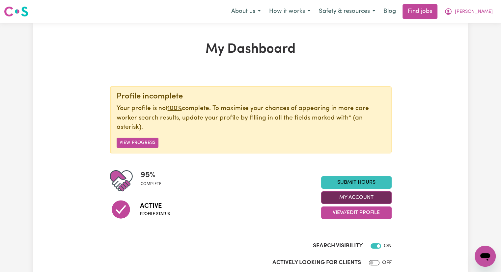 The image size is (501, 272). What do you see at coordinates (251, 49) in the screenshot?
I see `h1: My Dashboard` at bounding box center [251, 49].